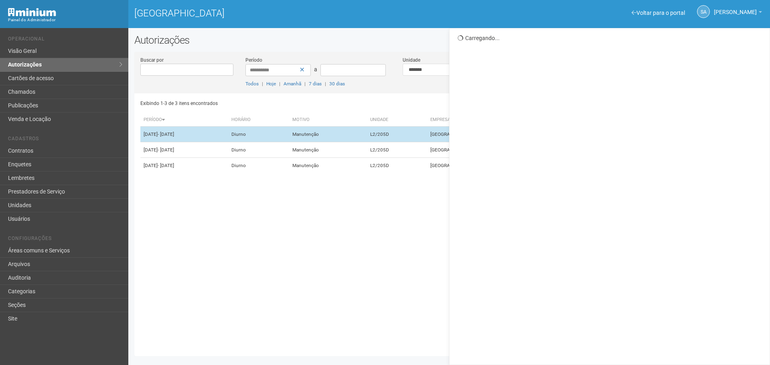 This screenshot has height=365, width=770. What do you see at coordinates (328, 120) in the screenshot?
I see `th: Motivo` at bounding box center [328, 120].